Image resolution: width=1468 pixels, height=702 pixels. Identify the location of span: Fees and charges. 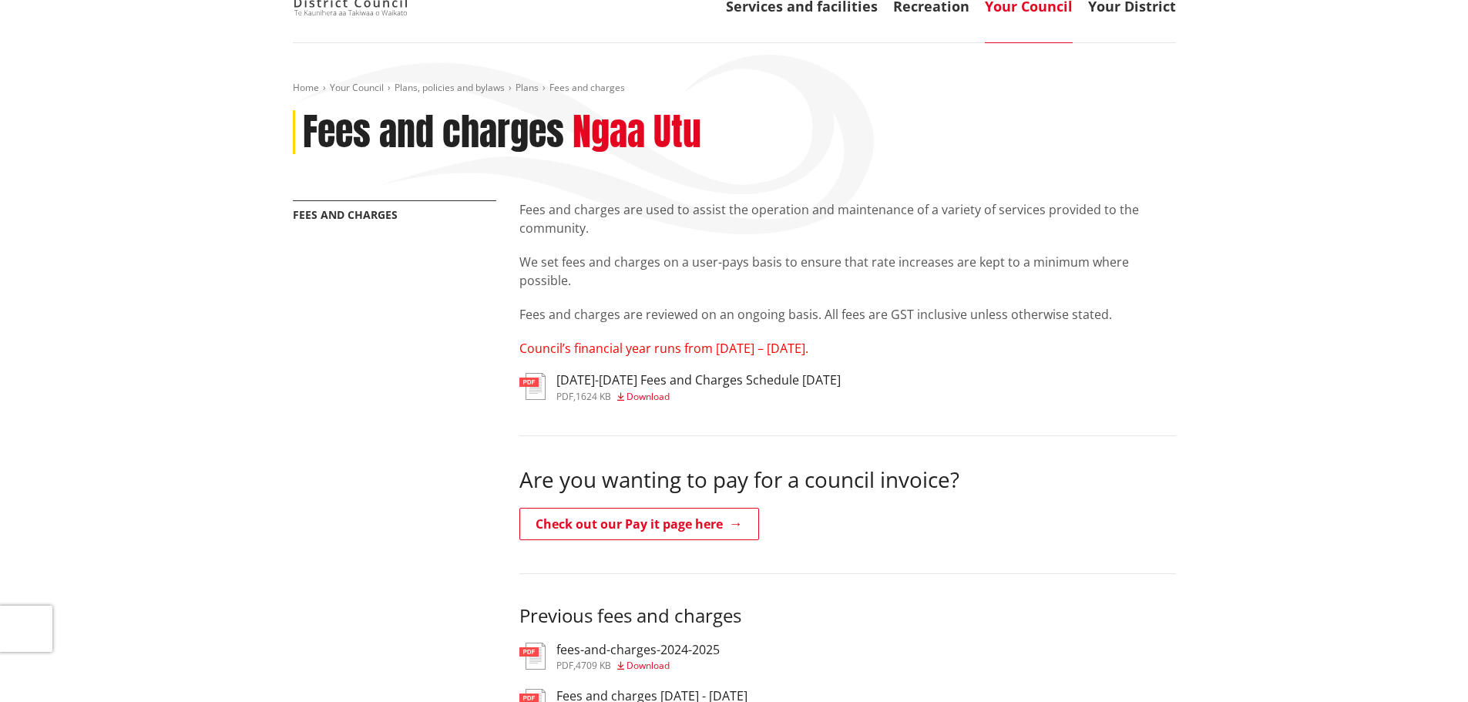
(587, 87).